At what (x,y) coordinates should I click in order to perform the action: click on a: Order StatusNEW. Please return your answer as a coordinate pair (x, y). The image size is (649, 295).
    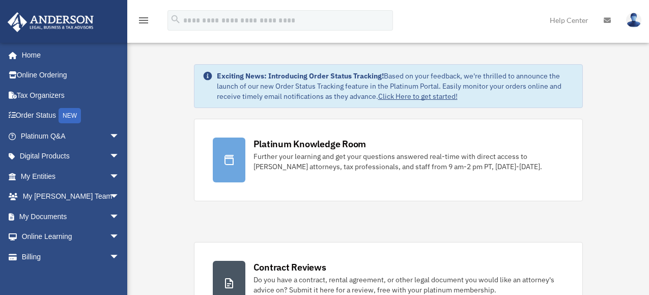
    Looking at the image, I should click on (71, 116).